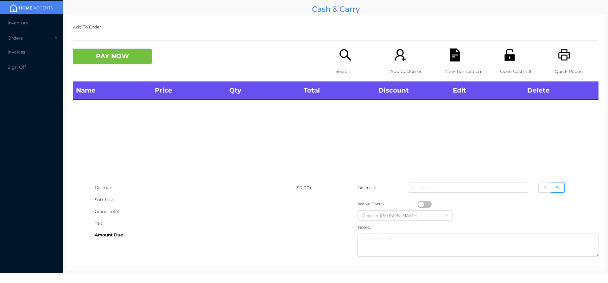 This screenshot has height=283, width=608. What do you see at coordinates (522, 71) in the screenshot?
I see `p: Open Cash Till` at bounding box center [522, 71].